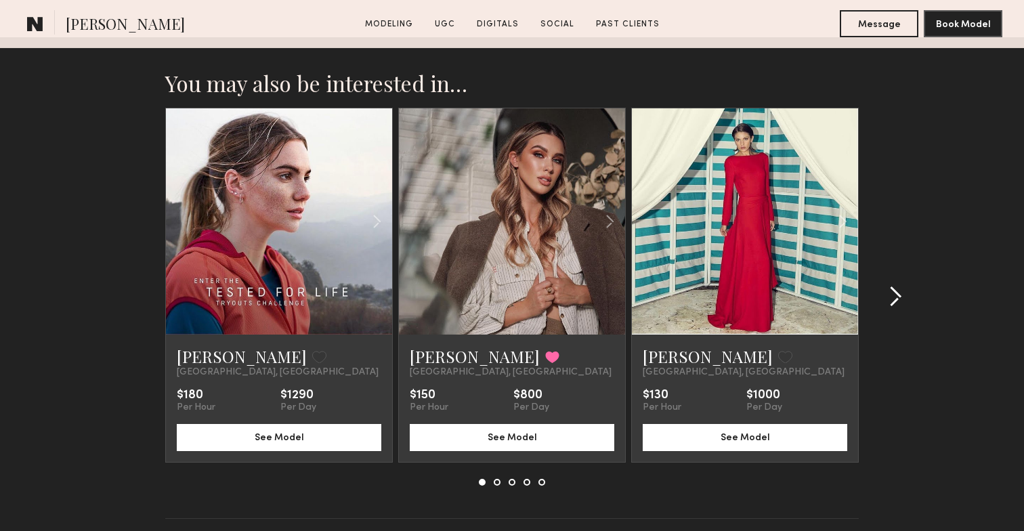 The width and height of the screenshot is (1024, 531). Describe the element at coordinates (963, 24) in the screenshot. I see `button: Book Model` at that location.